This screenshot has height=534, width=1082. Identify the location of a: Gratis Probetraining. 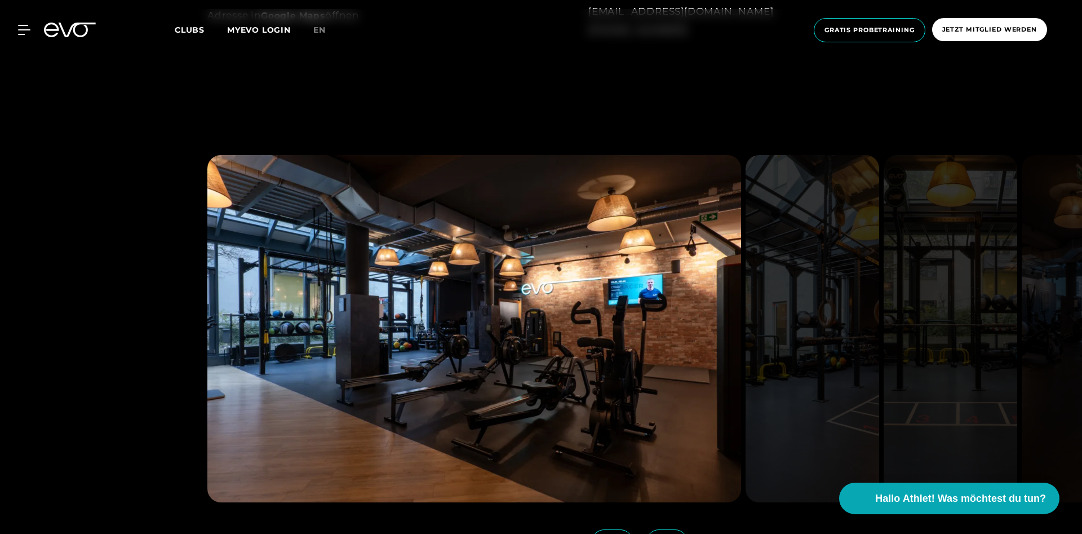
(870, 30).